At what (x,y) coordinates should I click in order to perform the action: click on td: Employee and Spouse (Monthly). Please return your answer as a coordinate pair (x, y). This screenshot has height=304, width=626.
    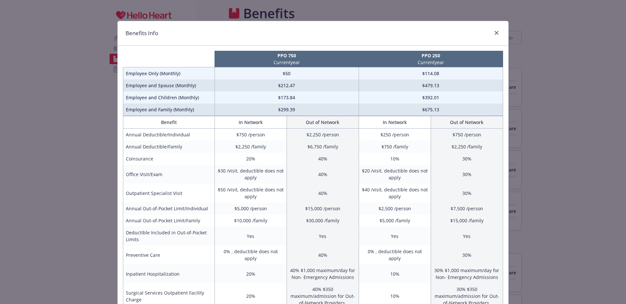
    Looking at the image, I should click on (169, 85).